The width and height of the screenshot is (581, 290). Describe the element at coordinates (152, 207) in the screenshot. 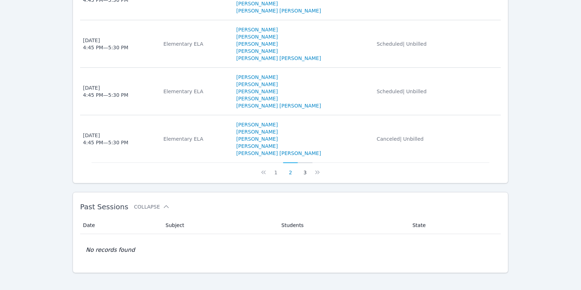

I see `button: Collapse` at that location.